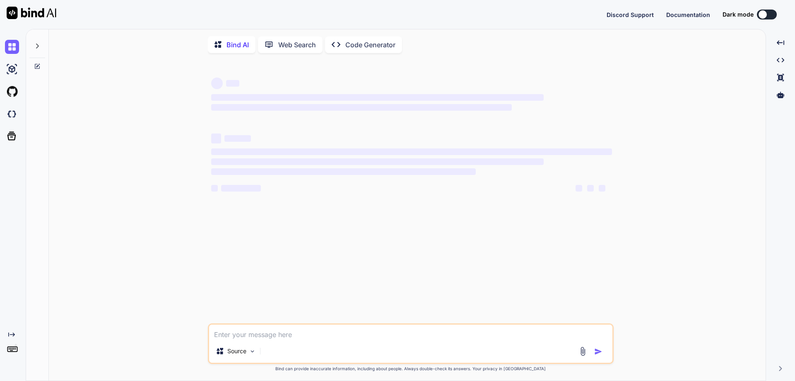 The height and width of the screenshot is (381, 795). What do you see at coordinates (31, 13) in the screenshot?
I see `img: Bind AI` at bounding box center [31, 13].